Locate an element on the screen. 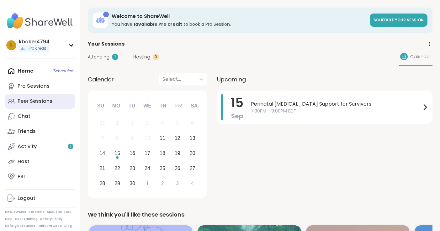 The image size is (440, 231). span: Hosting is located at coordinates (142, 57).